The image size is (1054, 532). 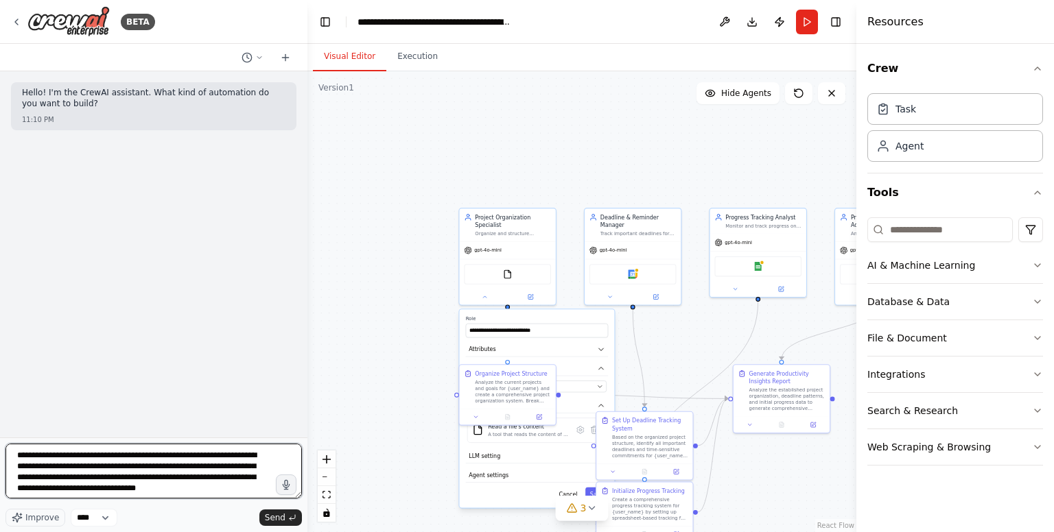 What do you see at coordinates (638, 357) in the screenshot?
I see `g: Edge from 0cc5b06c-45b6-4d7f-8d25-b5aafe5e0fc4 to 8929a141-9150-491e-8d23-09d91860be34` at bounding box center [638, 357].